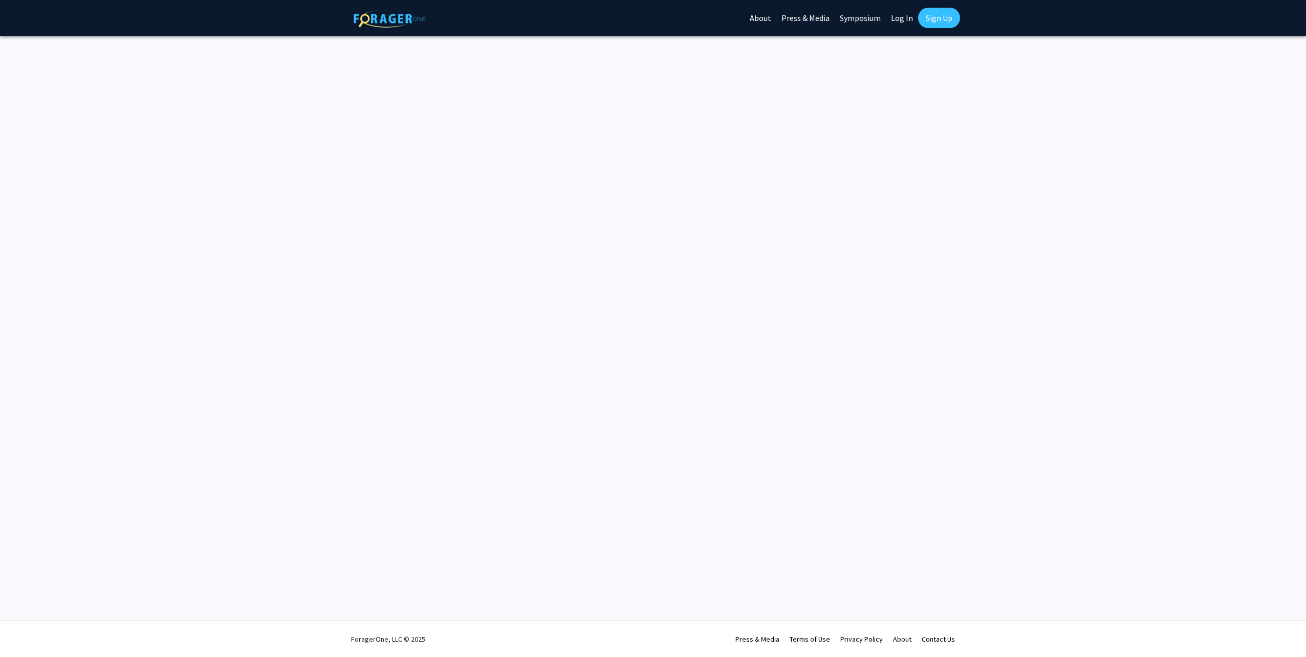 Image resolution: width=1306 pixels, height=657 pixels. Describe the element at coordinates (390, 18) in the screenshot. I see `img: ForagerOne Logo` at that location.